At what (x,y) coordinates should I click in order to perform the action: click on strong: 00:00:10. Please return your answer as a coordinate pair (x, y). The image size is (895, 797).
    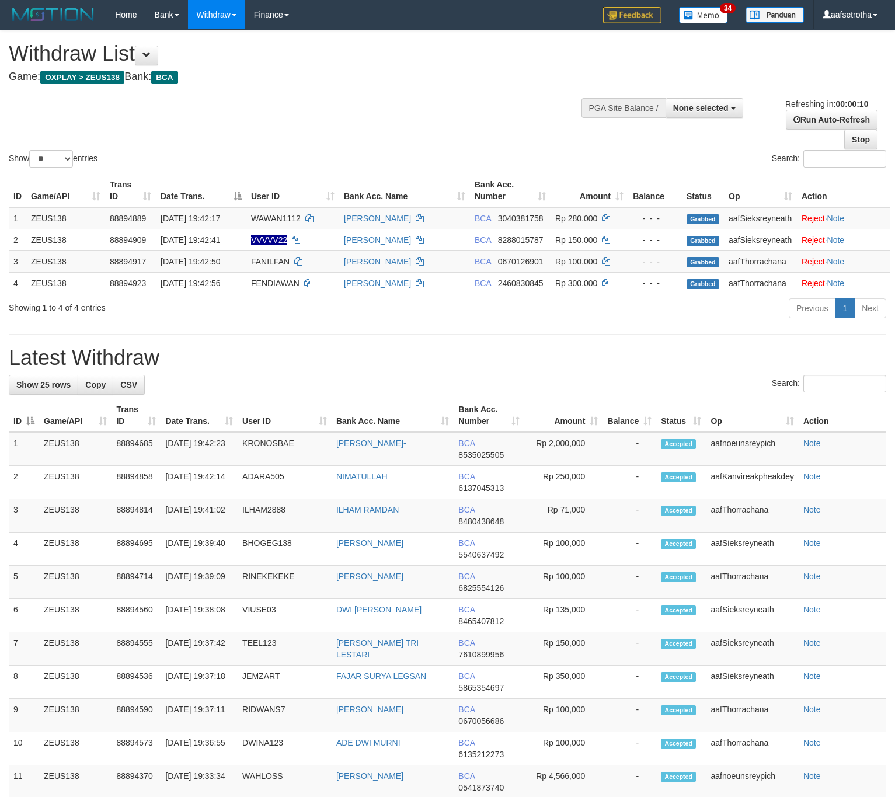
    Looking at the image, I should click on (852, 104).